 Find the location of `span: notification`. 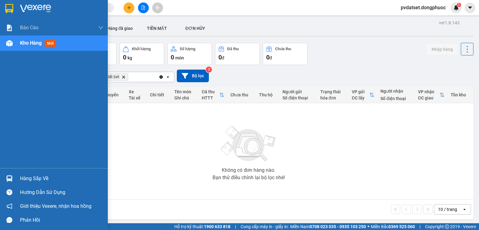

span: notification is located at coordinates (9, 206).